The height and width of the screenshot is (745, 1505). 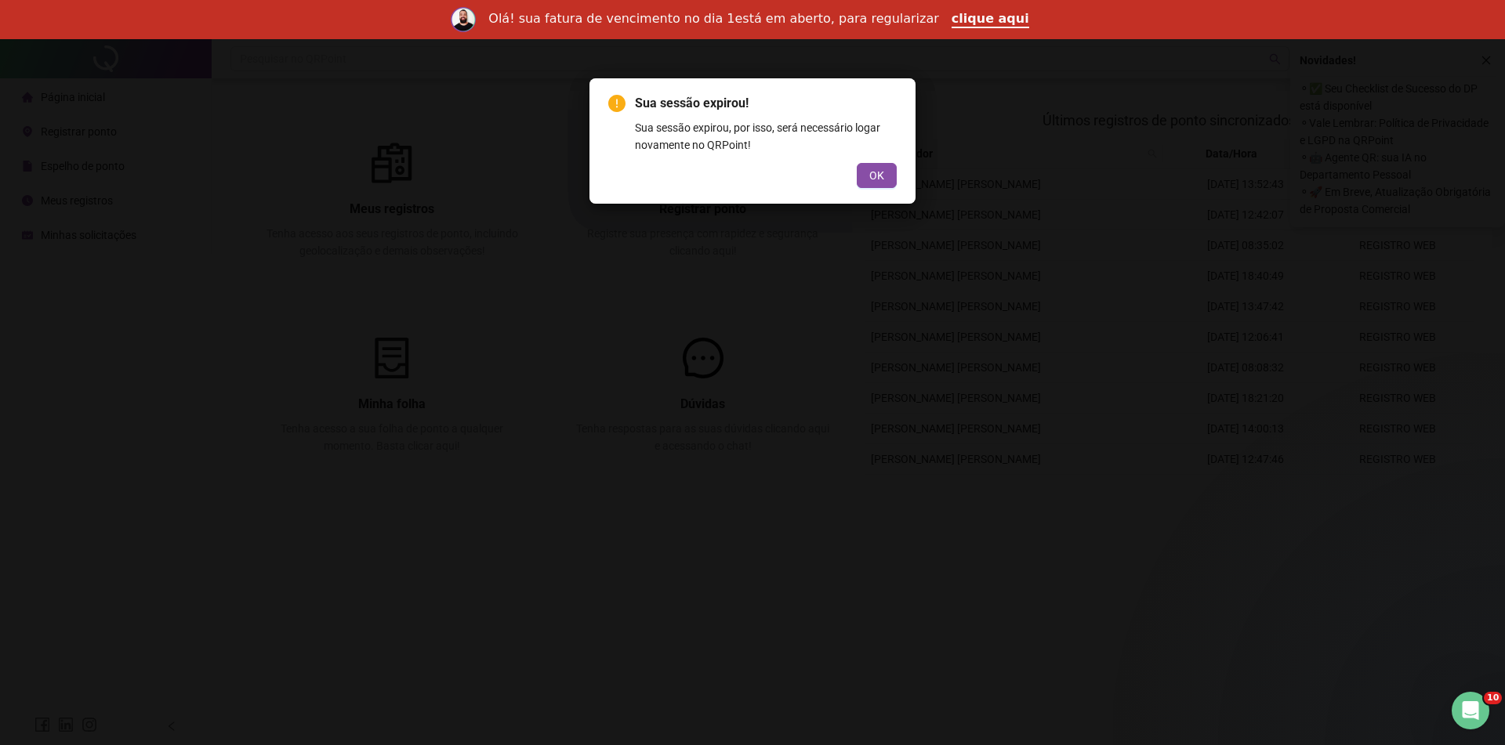 I want to click on div: Sua sessão expirou, por isso, será necessário logar novamente no QRPoint!, so click(x=766, y=136).